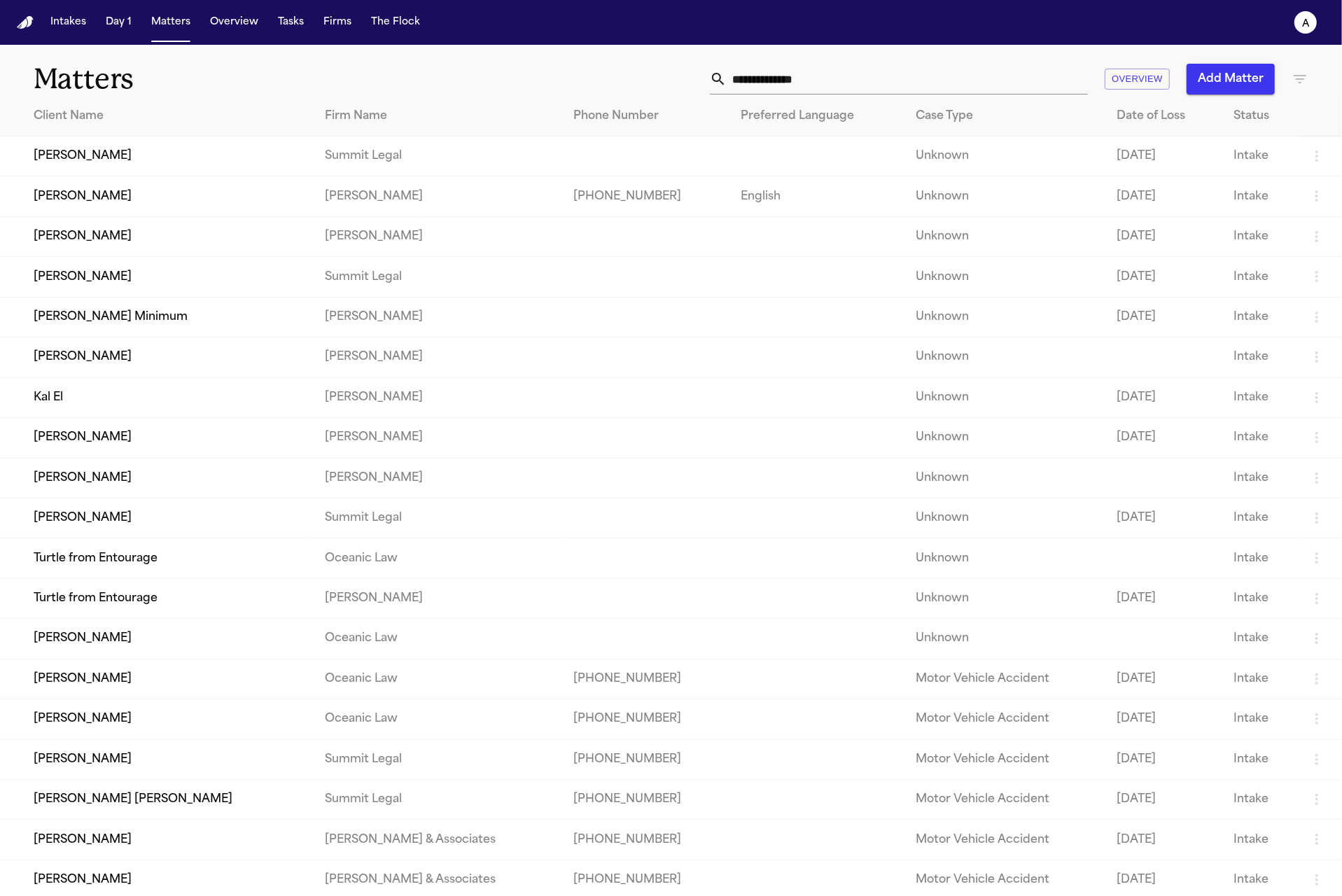 The image size is (1342, 896). I want to click on div: Status, so click(1259, 116).